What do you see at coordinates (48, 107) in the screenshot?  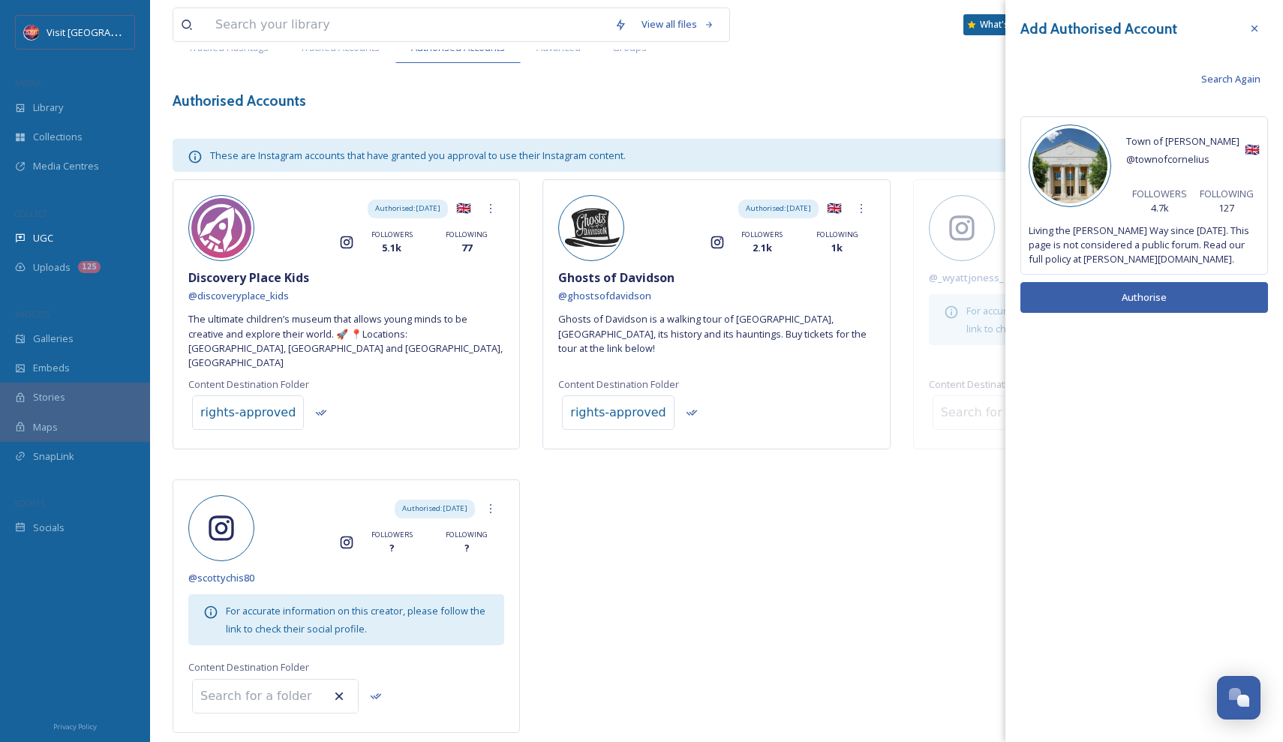 I see `span: Library` at bounding box center [48, 107].